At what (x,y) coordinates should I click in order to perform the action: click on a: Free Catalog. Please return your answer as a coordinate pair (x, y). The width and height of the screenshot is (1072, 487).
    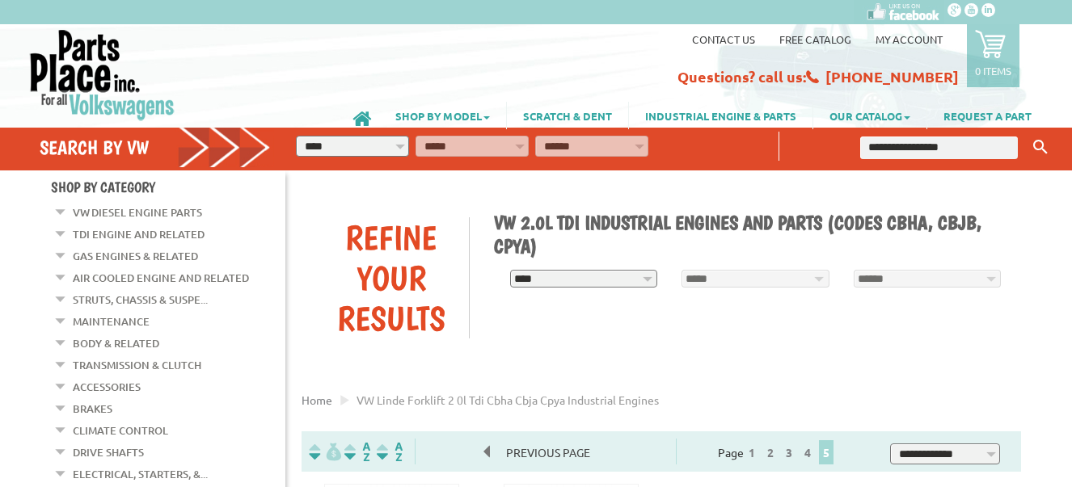
    Looking at the image, I should click on (815, 39).